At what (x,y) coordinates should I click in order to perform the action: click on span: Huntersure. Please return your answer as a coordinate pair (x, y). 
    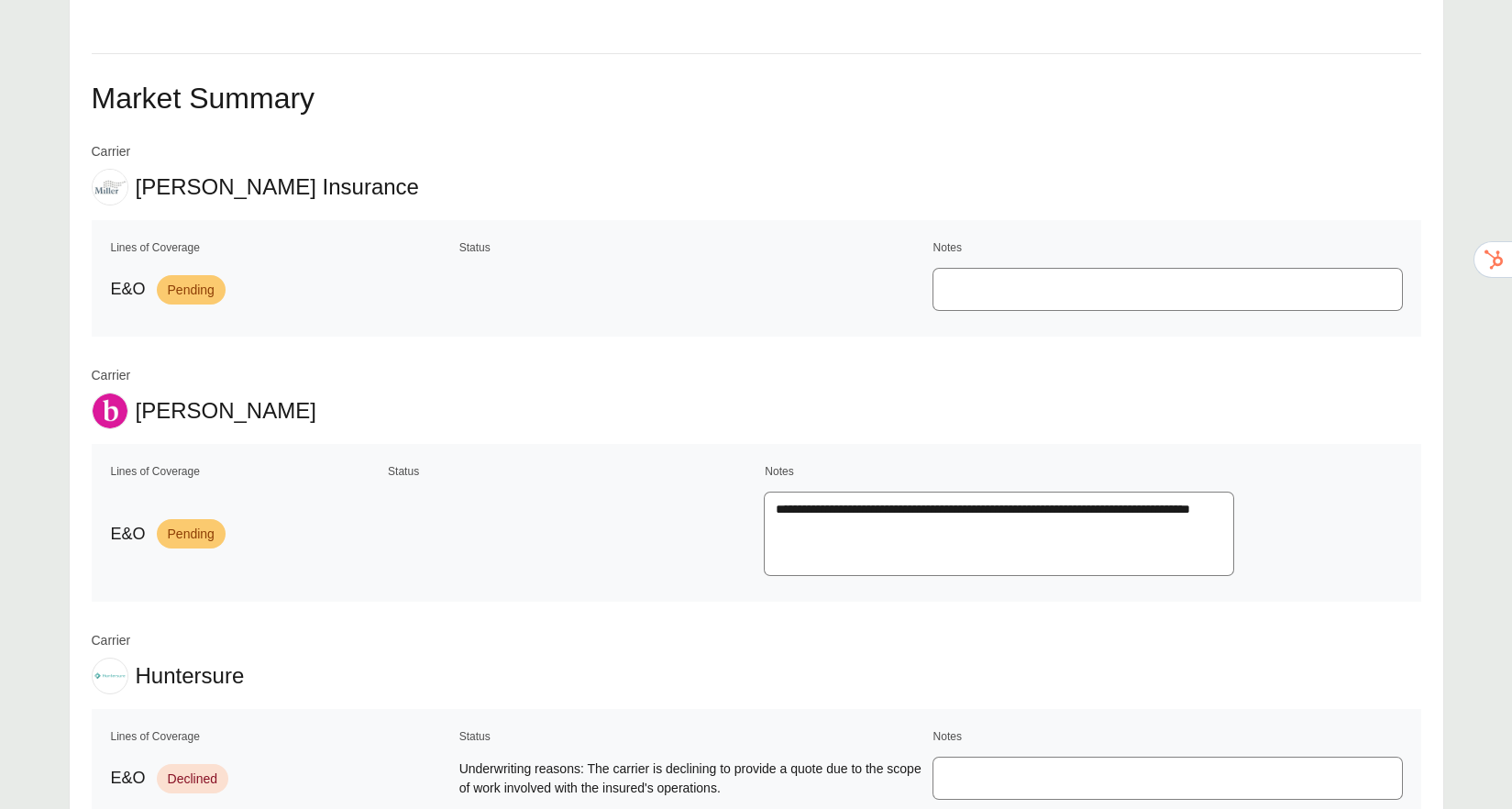
    Looking at the image, I should click on (190, 676).